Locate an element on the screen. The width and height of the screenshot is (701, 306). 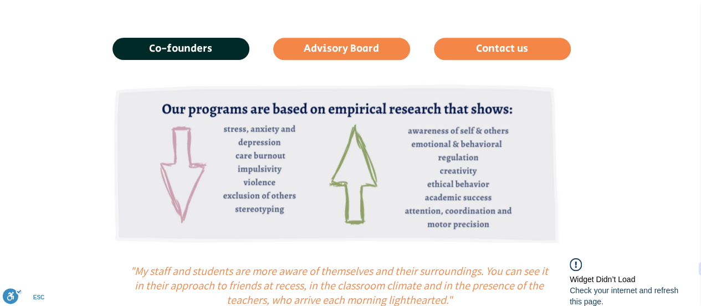
a: Advisory Board is located at coordinates (342, 49).